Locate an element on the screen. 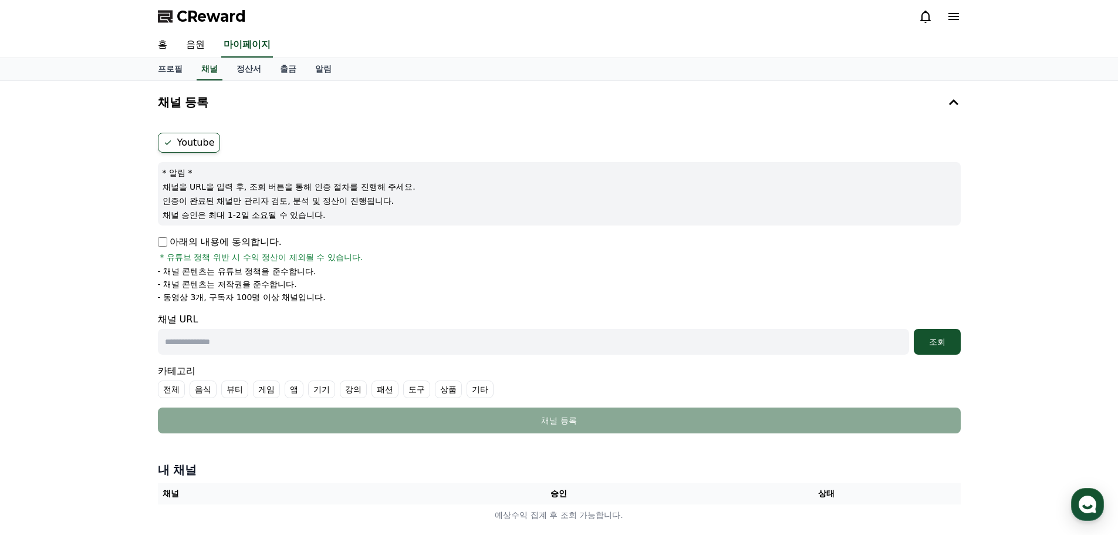 Image resolution: width=1118 pixels, height=535 pixels. h4: 채널 등록 is located at coordinates (183, 102).